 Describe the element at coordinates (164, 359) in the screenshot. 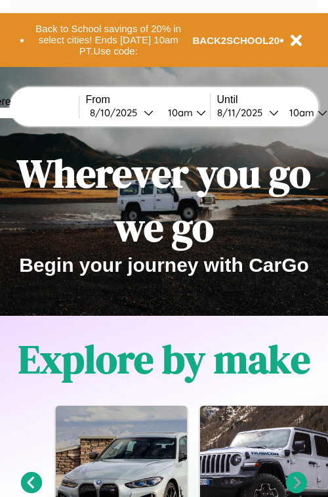

I see `h1: Explore by make` at that location.